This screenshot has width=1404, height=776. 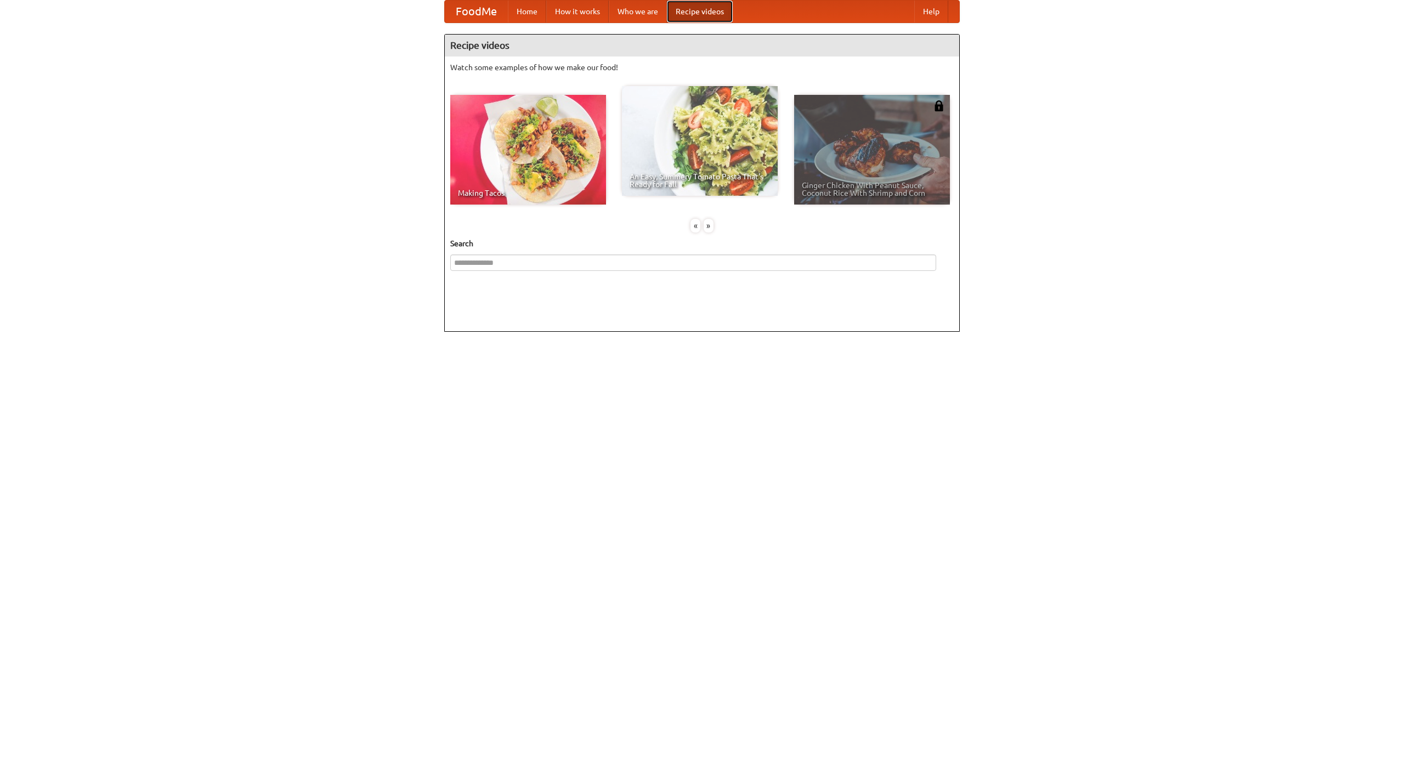 What do you see at coordinates (939, 106) in the screenshot?
I see `img: 483408.png` at bounding box center [939, 106].